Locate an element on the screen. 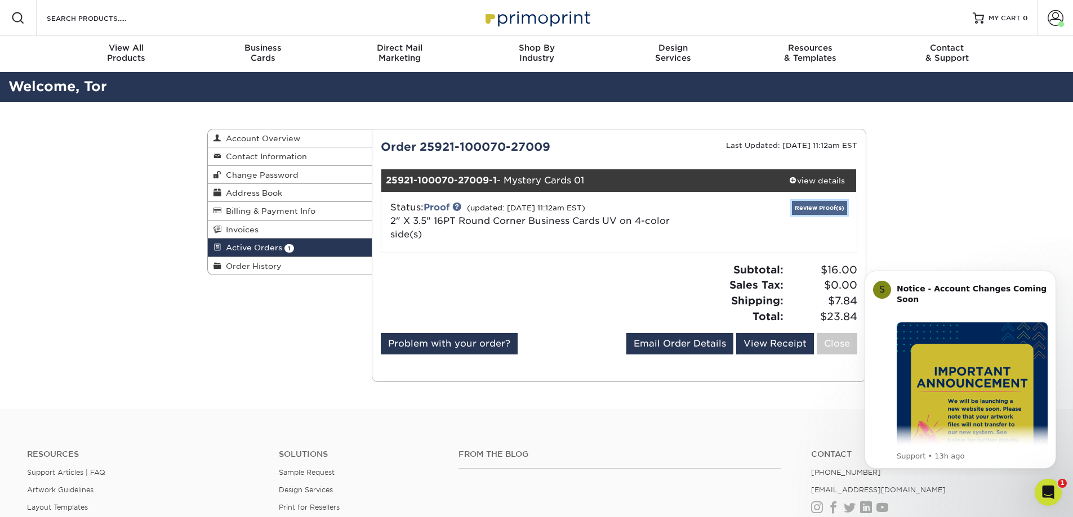  strong: Subtotal: is located at coordinates (758, 270).